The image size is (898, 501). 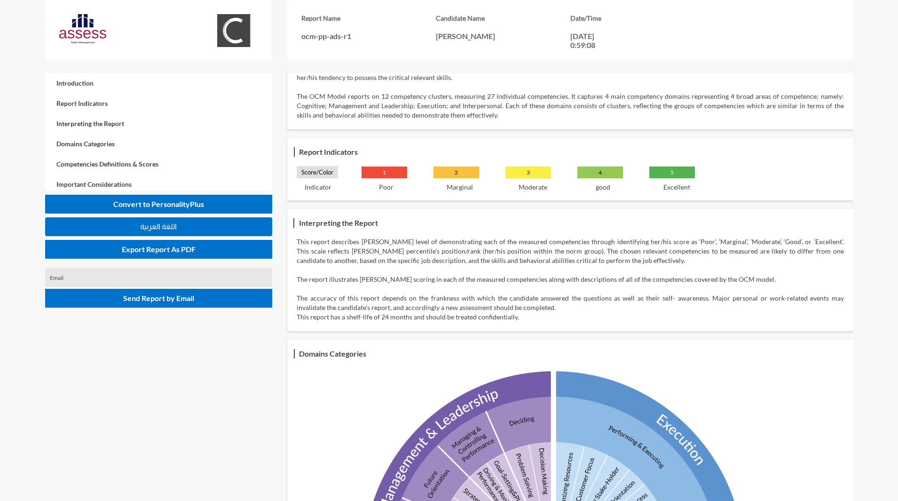 I want to click on p: Marginal, so click(x=460, y=187).